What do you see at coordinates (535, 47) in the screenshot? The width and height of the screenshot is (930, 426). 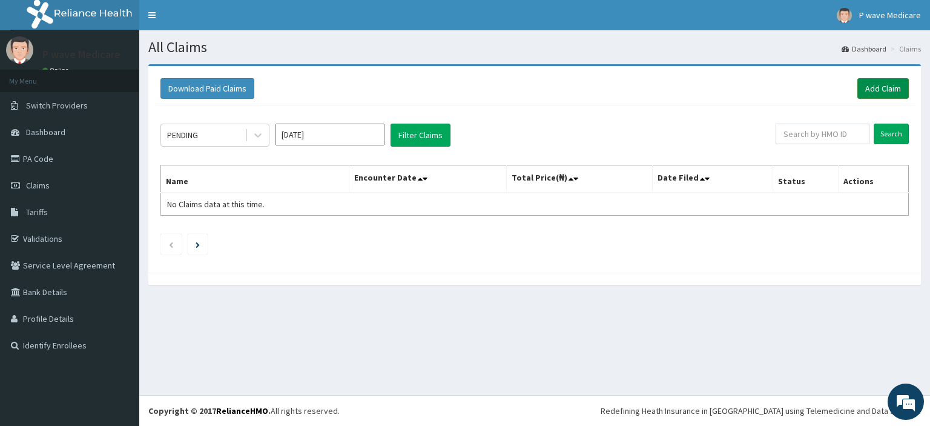 I see `h1: All Claims` at bounding box center [535, 47].